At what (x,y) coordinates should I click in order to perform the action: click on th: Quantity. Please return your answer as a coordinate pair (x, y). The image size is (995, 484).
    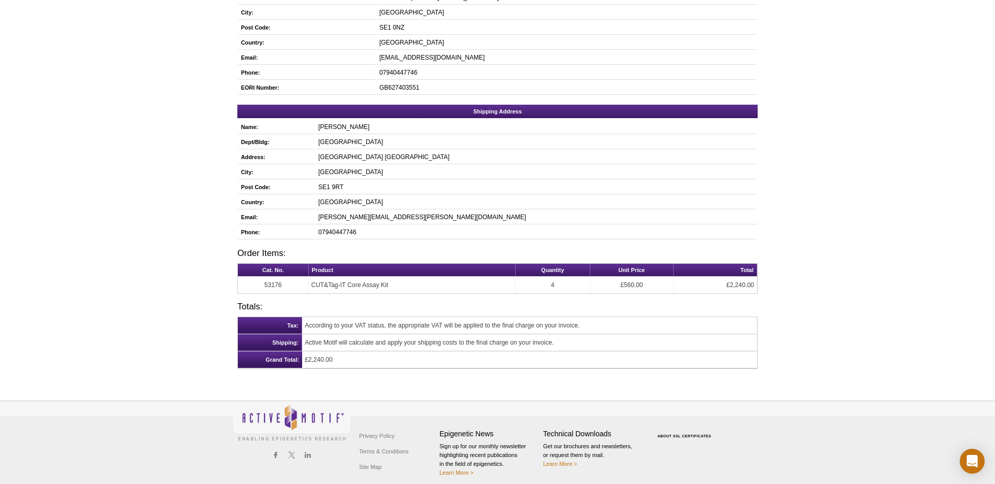
    Looking at the image, I should click on (553, 270).